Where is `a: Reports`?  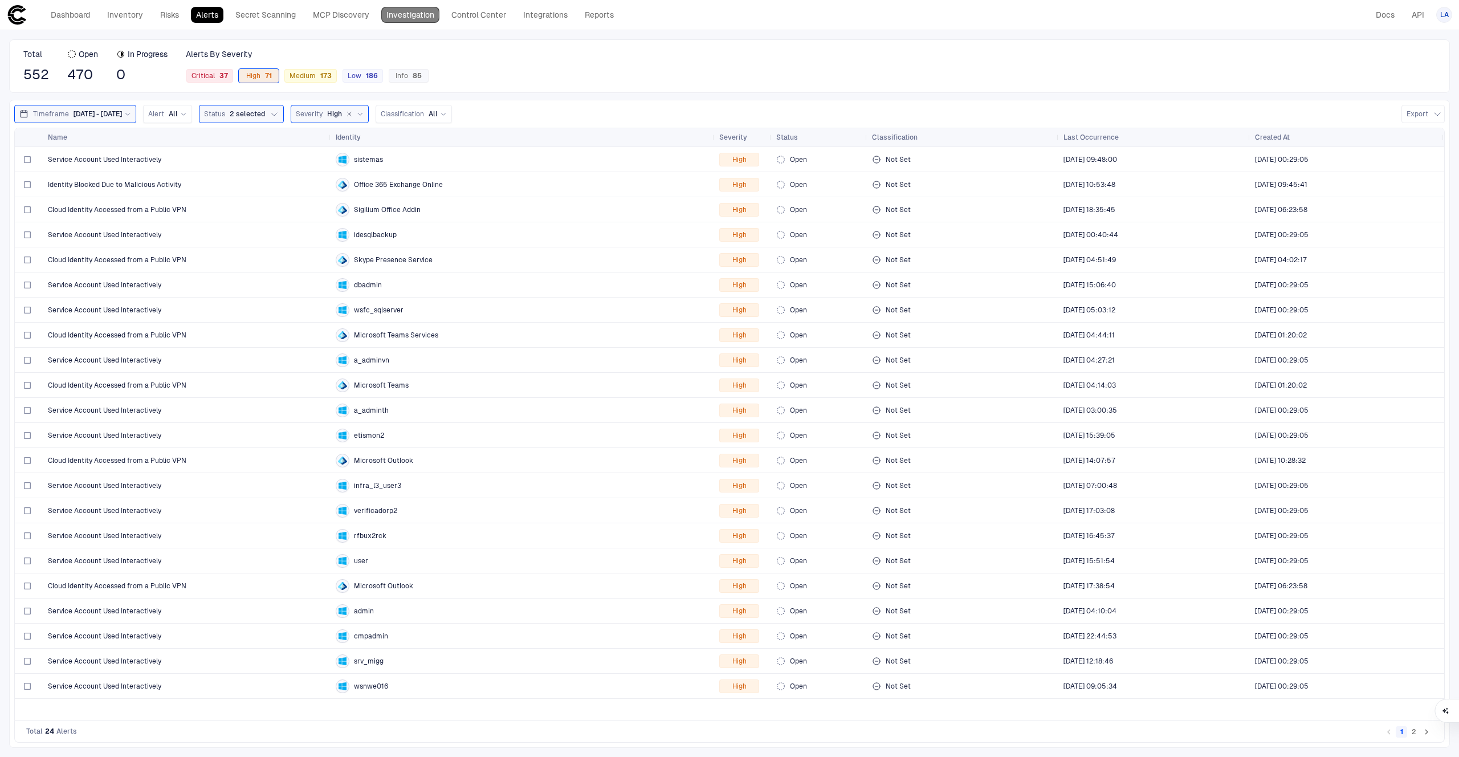
a: Reports is located at coordinates (599, 15).